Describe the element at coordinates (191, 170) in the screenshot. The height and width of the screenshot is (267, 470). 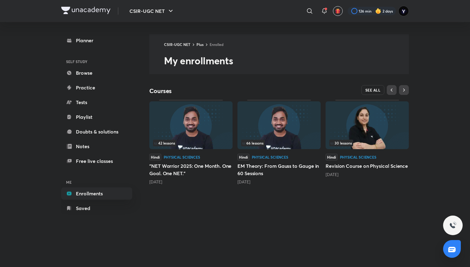
I see `h5: "NET Warrior 2025: One Month. One Goal. One NET."` at that location.